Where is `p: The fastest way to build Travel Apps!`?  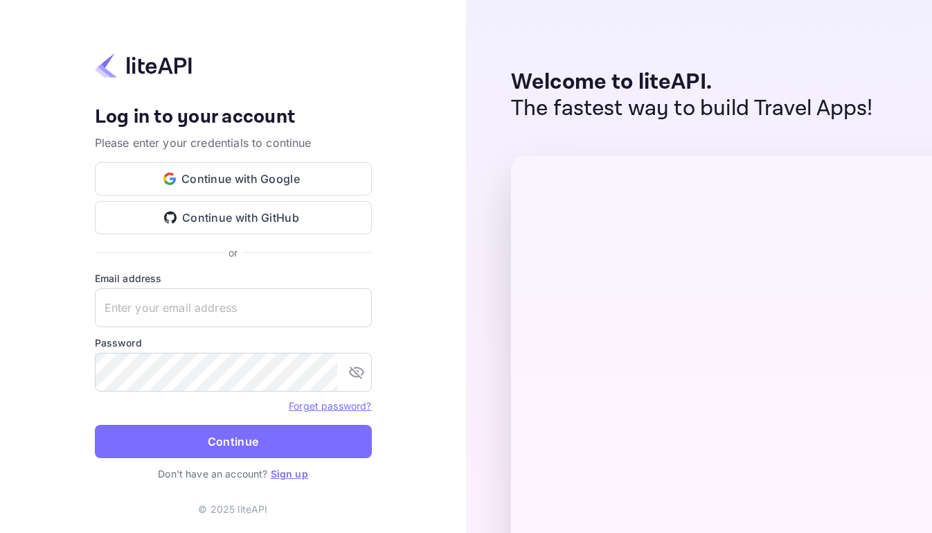
p: The fastest way to build Travel Apps! is located at coordinates (692, 109).